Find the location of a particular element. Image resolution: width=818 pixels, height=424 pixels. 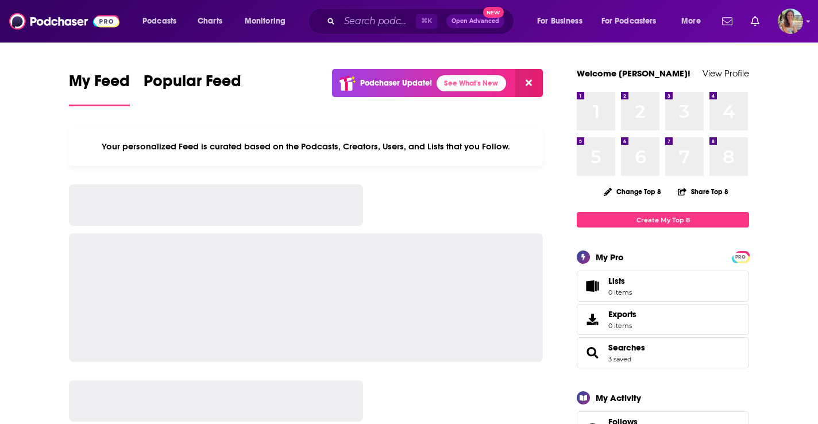

span: ⌘ K is located at coordinates (426, 21).